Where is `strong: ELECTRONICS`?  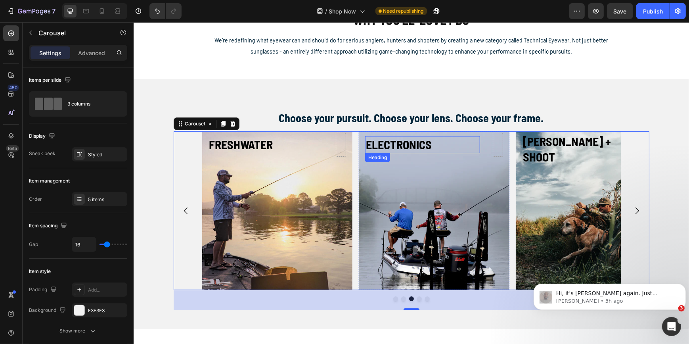 strong: ELECTRONICS is located at coordinates (265, 122).